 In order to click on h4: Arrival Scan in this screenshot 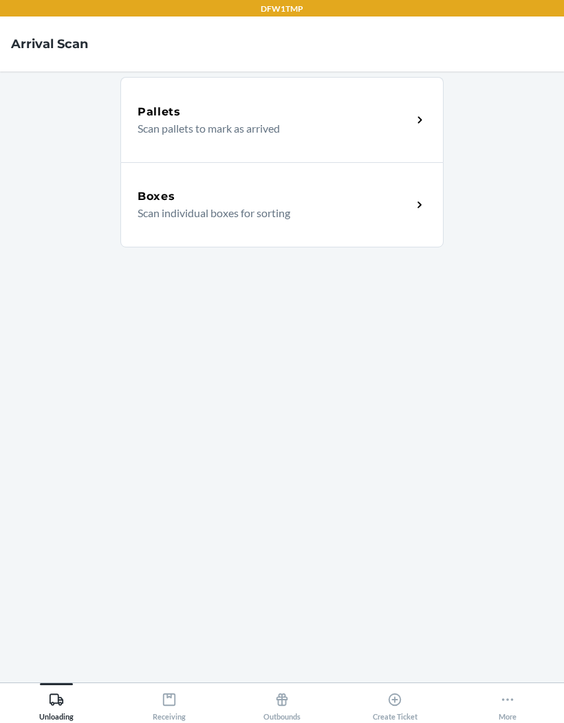, I will do `click(49, 44)`.